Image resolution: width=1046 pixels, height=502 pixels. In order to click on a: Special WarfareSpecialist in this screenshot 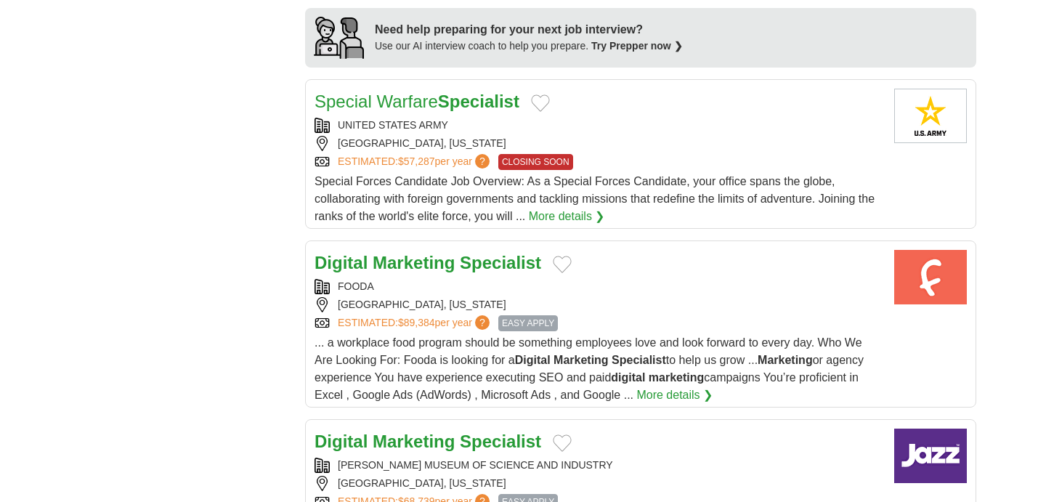, I will do `click(417, 101)`.